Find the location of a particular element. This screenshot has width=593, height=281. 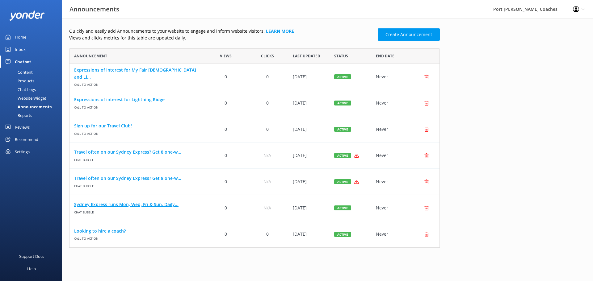

a: Sign up for our Travel Club! is located at coordinates (137, 126).